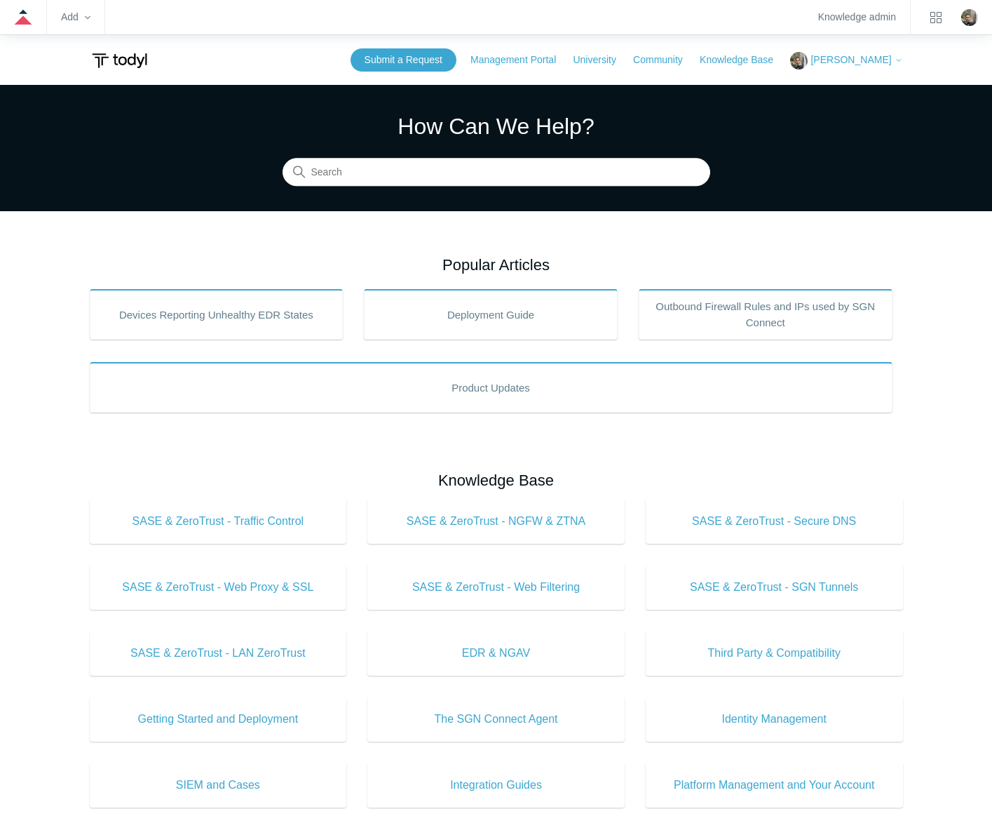  I want to click on a: Submit a Request, so click(403, 60).